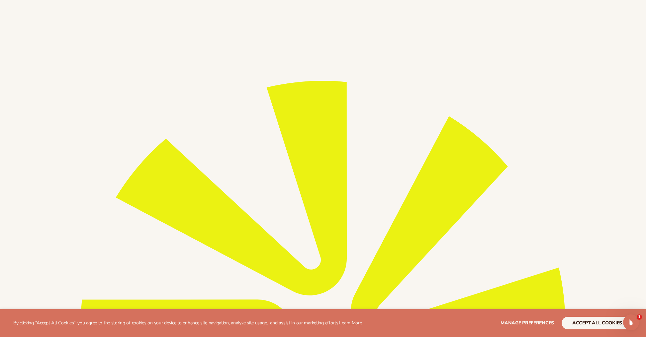 The image size is (646, 337). I want to click on p: By clicking "Accept All Cookies", you agree to the storing of cookies on your device to enhance s..., so click(188, 323).